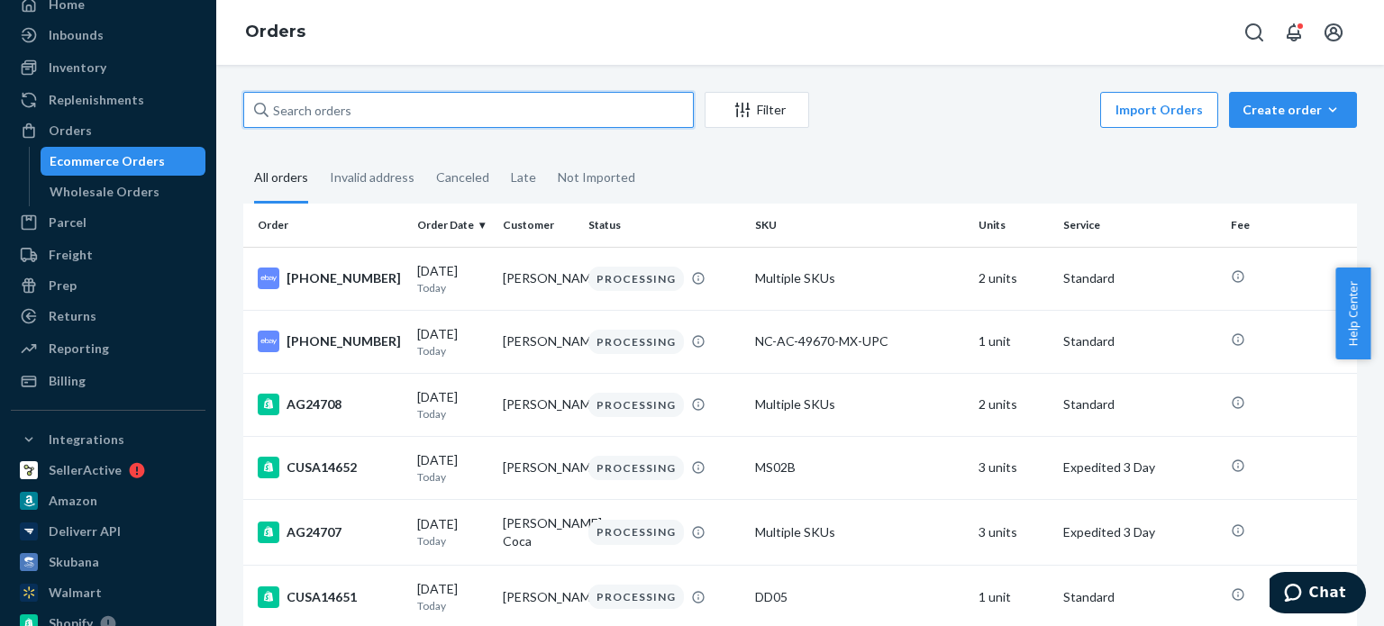 This screenshot has height=626, width=1384. What do you see at coordinates (859, 341) in the screenshot?
I see `div: NC-AC-49670-MX-UPC` at bounding box center [859, 341].